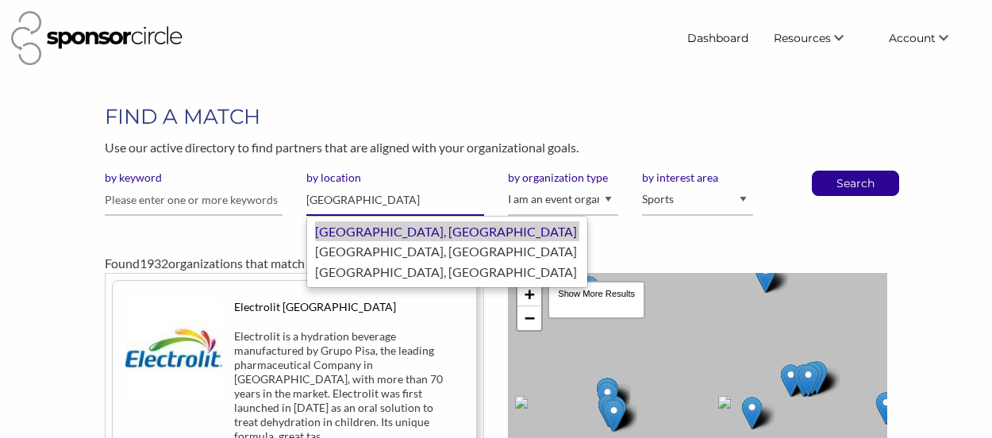 Image resolution: width=992 pixels, height=438 pixels. Describe the element at coordinates (529, 318) in the screenshot. I see `a: Zoom out` at that location.